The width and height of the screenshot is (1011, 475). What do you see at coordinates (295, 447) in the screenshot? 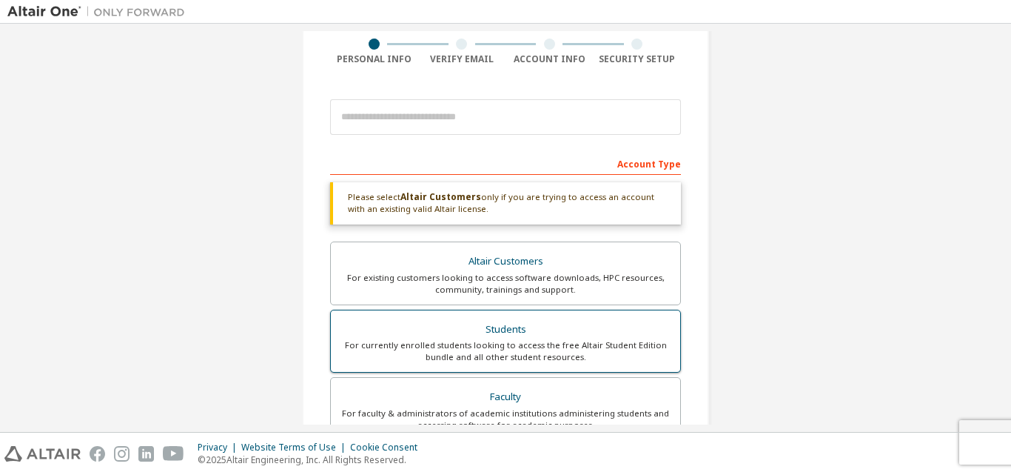
I see `div: Website Terms of Use` at bounding box center [295, 447].